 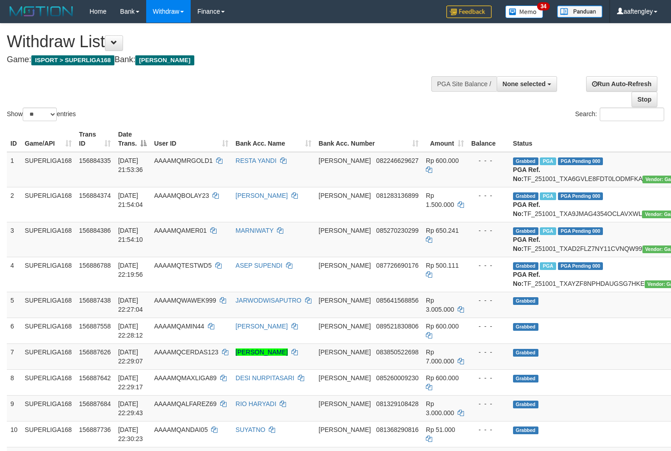 I want to click on td: 7, so click(x=14, y=356).